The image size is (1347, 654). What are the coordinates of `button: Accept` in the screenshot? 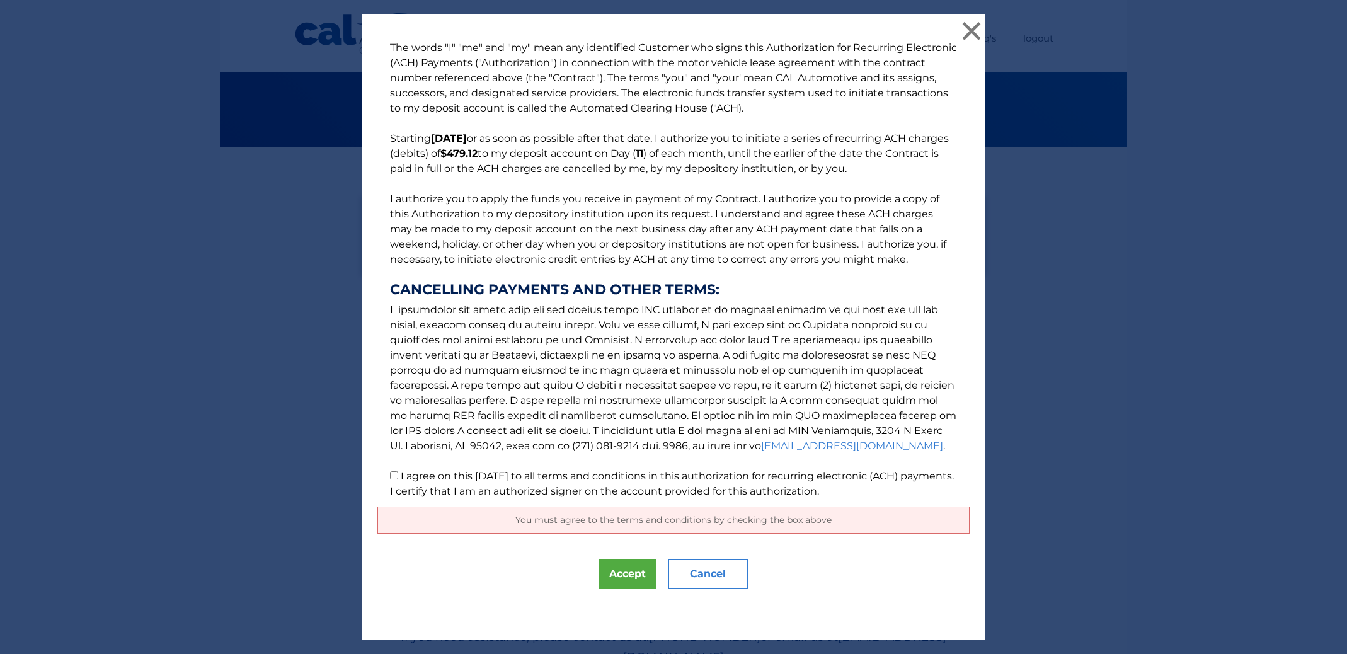 It's located at (628, 574).